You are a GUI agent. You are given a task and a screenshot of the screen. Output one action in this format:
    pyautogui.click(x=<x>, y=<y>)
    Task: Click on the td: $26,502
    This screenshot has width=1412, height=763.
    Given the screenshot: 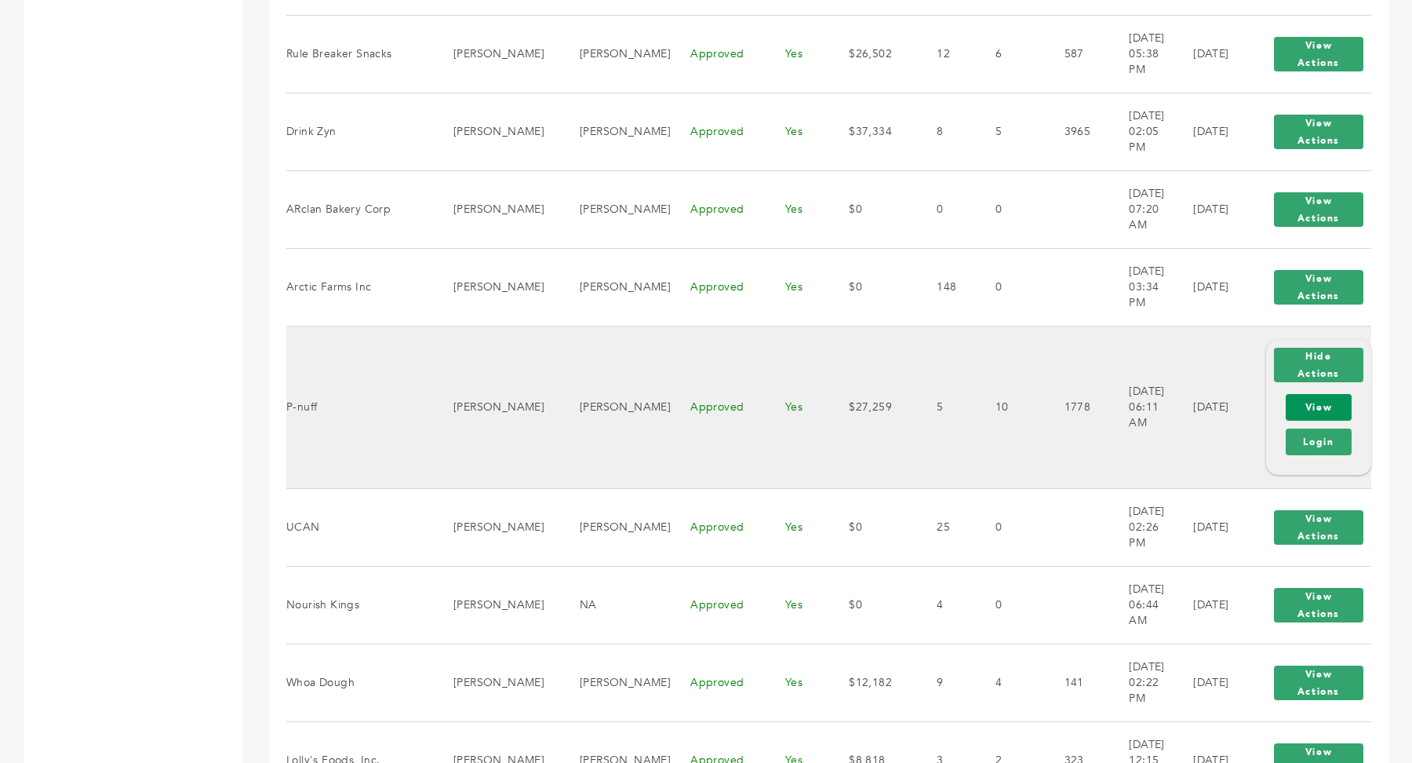 What is the action you would take?
    pyautogui.click(x=873, y=53)
    